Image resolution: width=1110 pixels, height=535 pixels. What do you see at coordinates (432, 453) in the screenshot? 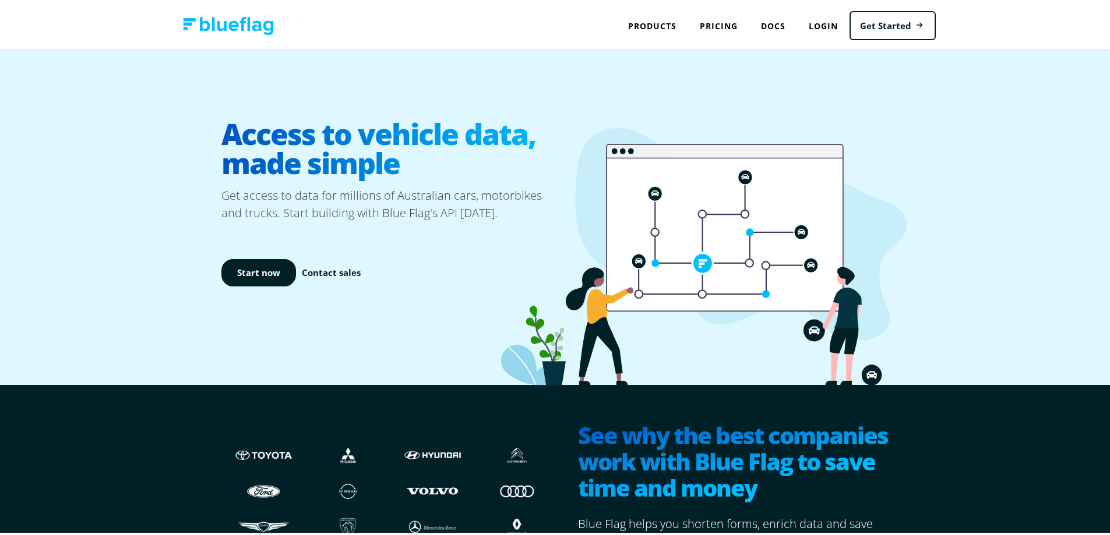
I see `img: Hyundai logo` at bounding box center [432, 453].